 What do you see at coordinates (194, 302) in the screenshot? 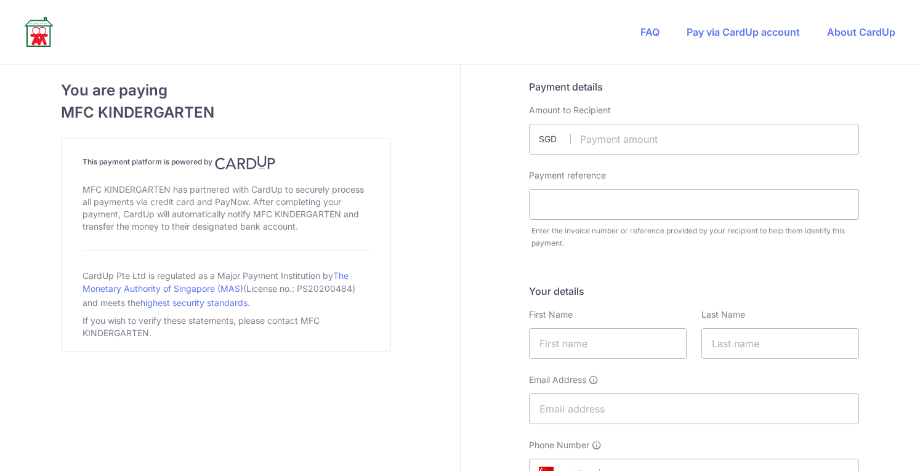
I see `a: highest security standards` at bounding box center [194, 302].